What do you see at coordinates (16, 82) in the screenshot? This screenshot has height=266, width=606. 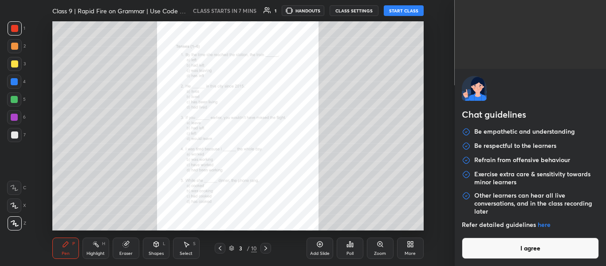 I see `div: 4` at bounding box center [16, 82].